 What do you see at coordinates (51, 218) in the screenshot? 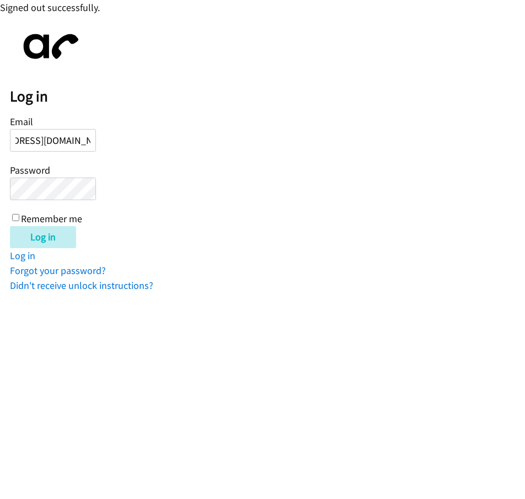
I see `label: Remember me` at bounding box center [51, 218].